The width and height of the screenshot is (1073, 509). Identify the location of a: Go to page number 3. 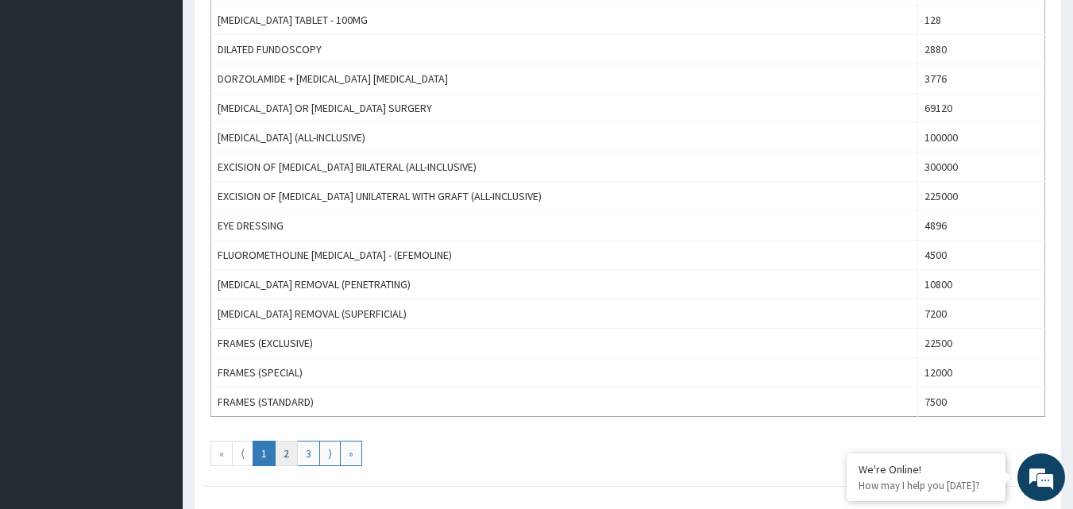
(308, 453).